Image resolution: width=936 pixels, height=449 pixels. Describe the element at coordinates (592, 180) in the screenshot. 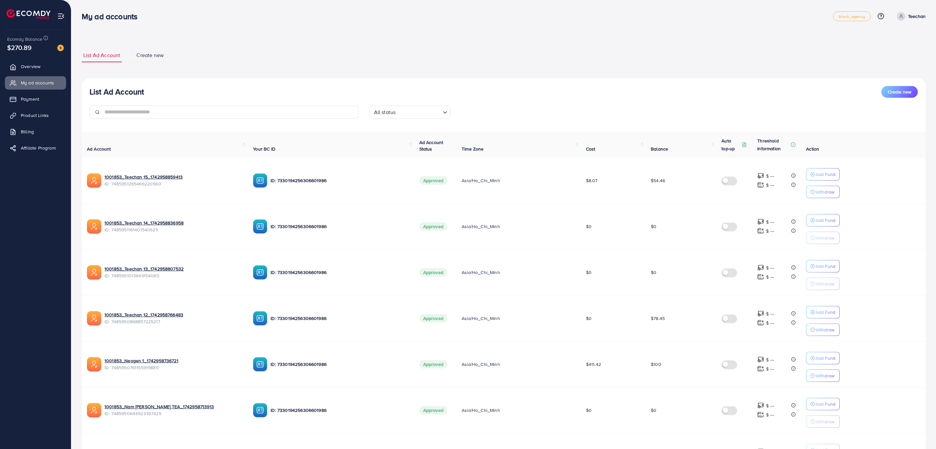

I see `span: $8.07` at that location.